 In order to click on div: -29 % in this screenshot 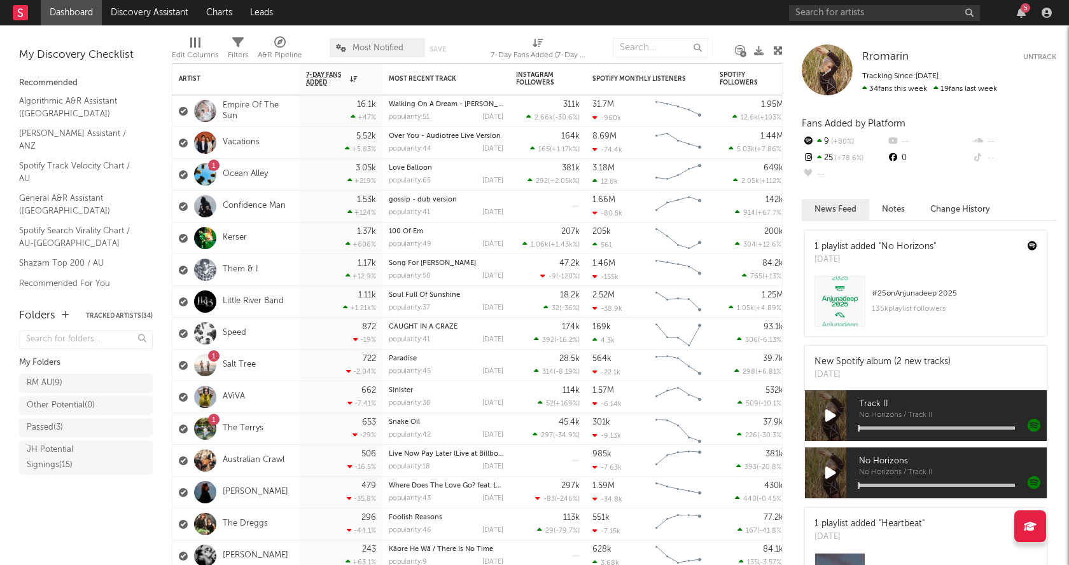, I will do `click(364, 435)`.